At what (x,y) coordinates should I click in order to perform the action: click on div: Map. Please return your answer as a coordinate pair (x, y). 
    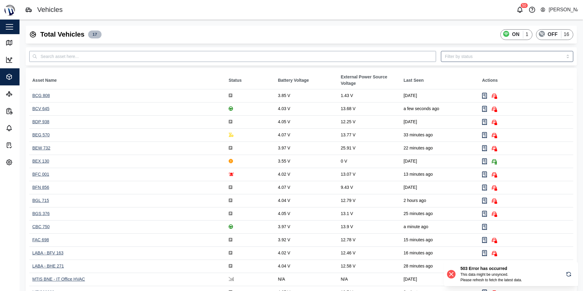
    Looking at the image, I should click on (22, 43).